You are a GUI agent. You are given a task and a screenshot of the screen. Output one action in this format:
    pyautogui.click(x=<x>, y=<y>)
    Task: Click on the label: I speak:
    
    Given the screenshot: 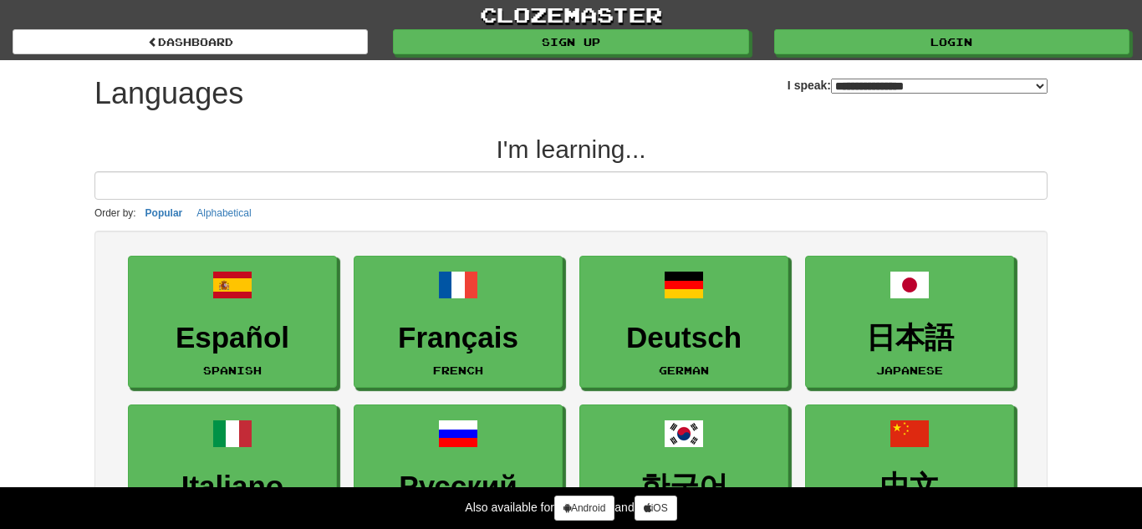 What is the action you would take?
    pyautogui.click(x=917, y=85)
    